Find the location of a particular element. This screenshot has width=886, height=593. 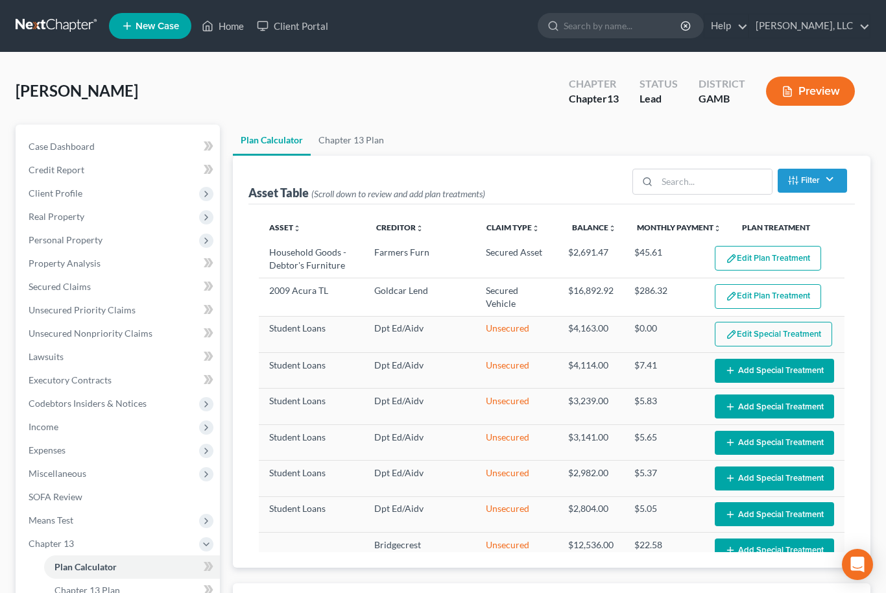

span: Property Analysis is located at coordinates (64, 263).